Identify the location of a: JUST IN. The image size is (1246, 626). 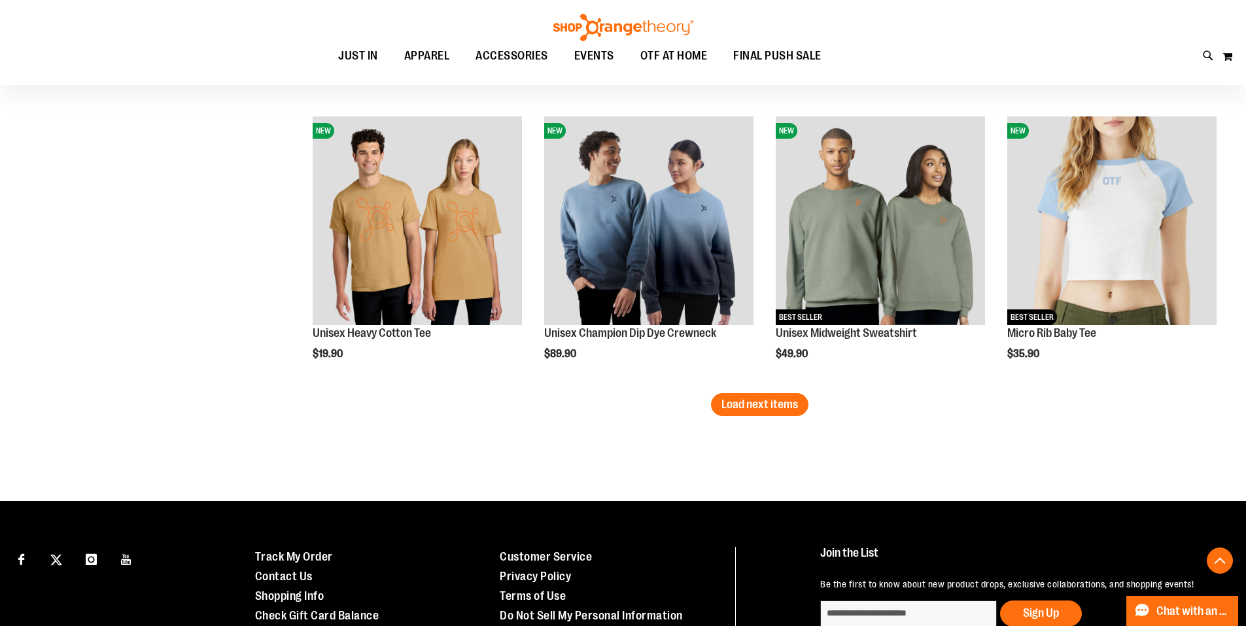
(358, 56).